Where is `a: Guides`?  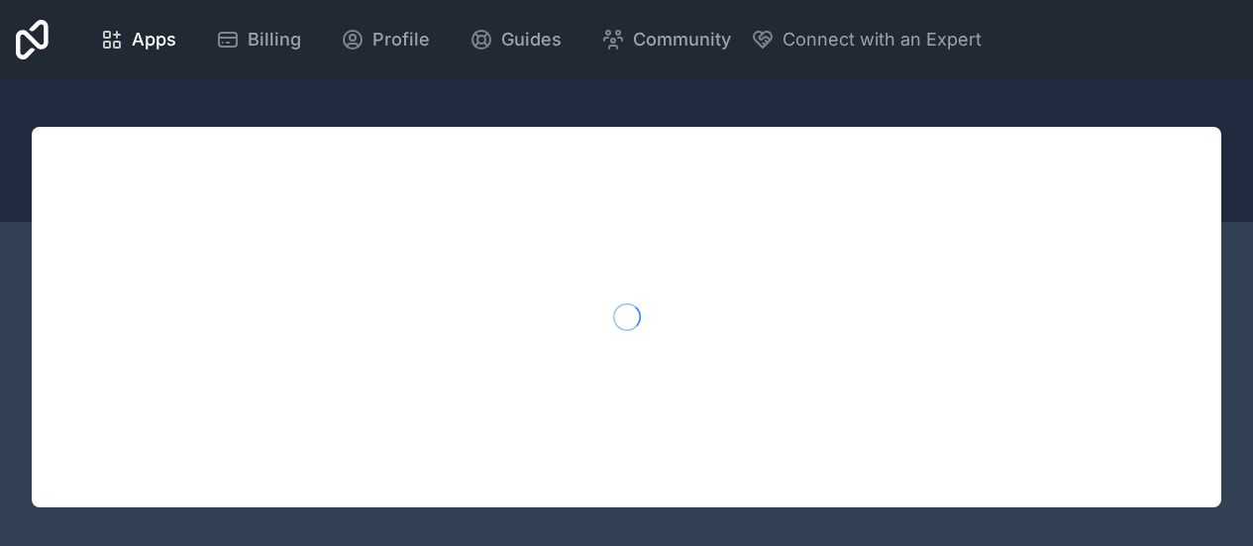 a: Guides is located at coordinates (515, 40).